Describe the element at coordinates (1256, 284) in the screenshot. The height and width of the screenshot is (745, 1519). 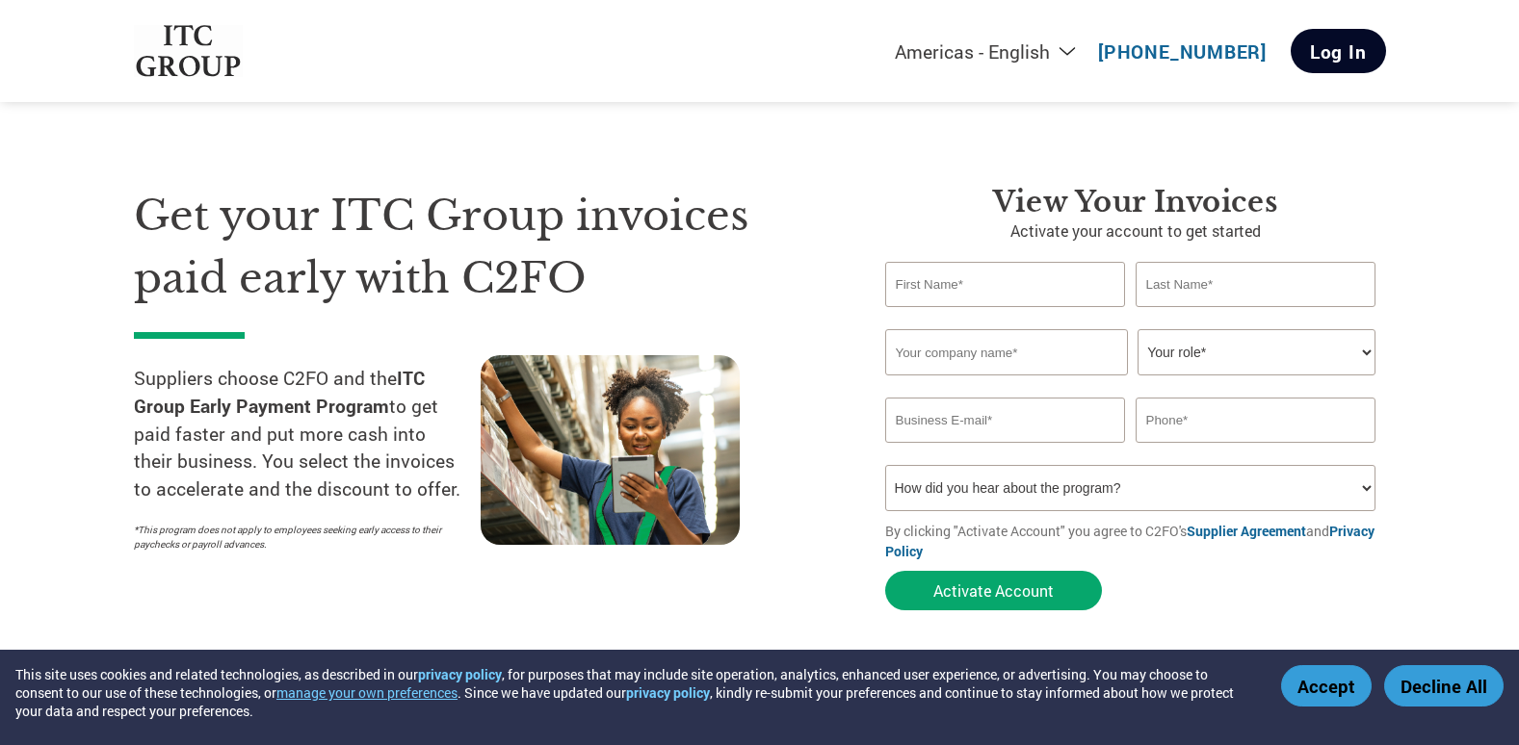
I see `input: Last Name*` at that location.